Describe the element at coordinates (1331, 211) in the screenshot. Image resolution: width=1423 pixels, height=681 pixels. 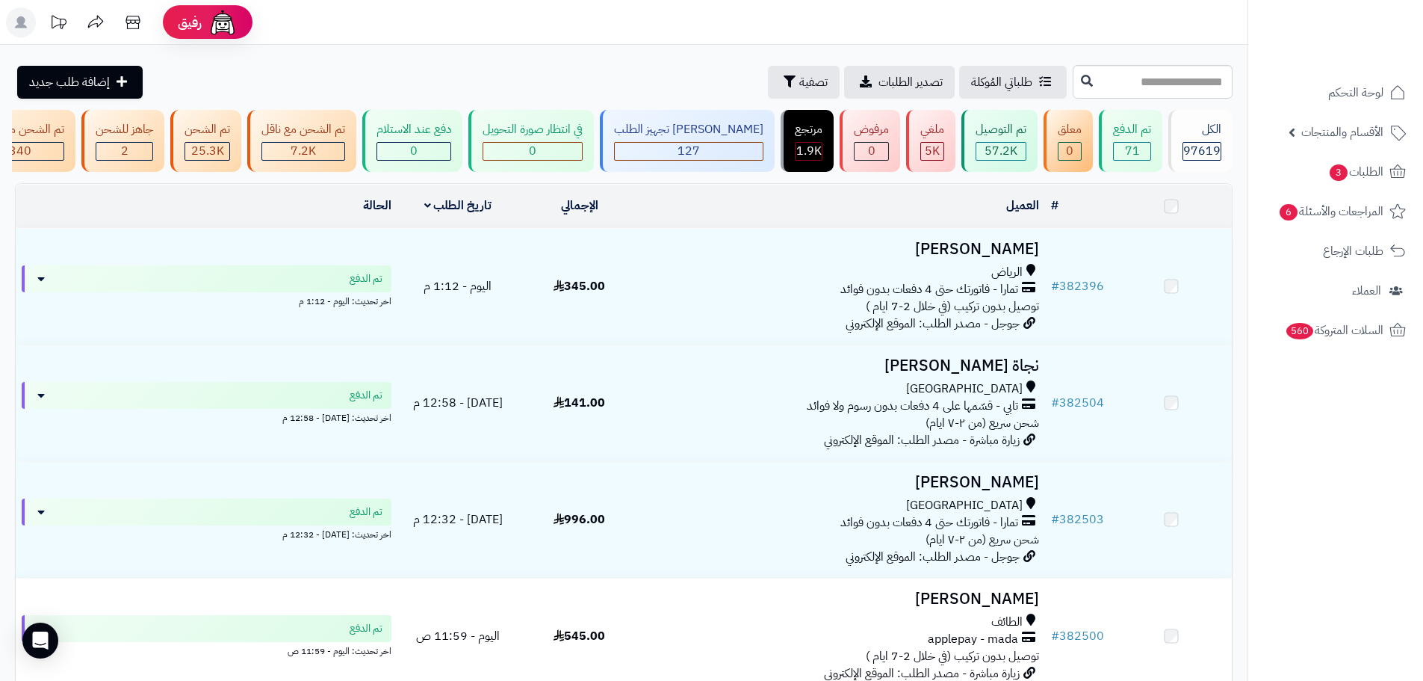
I see `span: المراجعات والأسئلة` at that location.